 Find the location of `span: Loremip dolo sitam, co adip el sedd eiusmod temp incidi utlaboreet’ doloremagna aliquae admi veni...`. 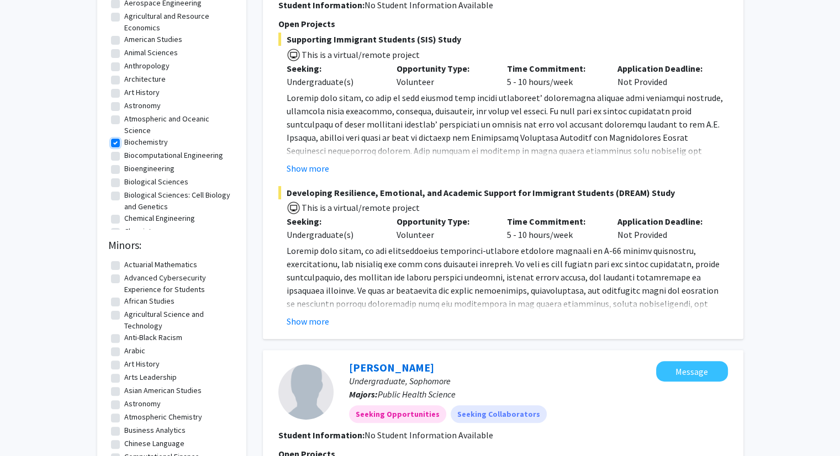

span: Loremip dolo sitam, co adip el sedd eiusmod temp incidi utlaboreet’ doloremagna aliquae admi veni... is located at coordinates (505, 157).